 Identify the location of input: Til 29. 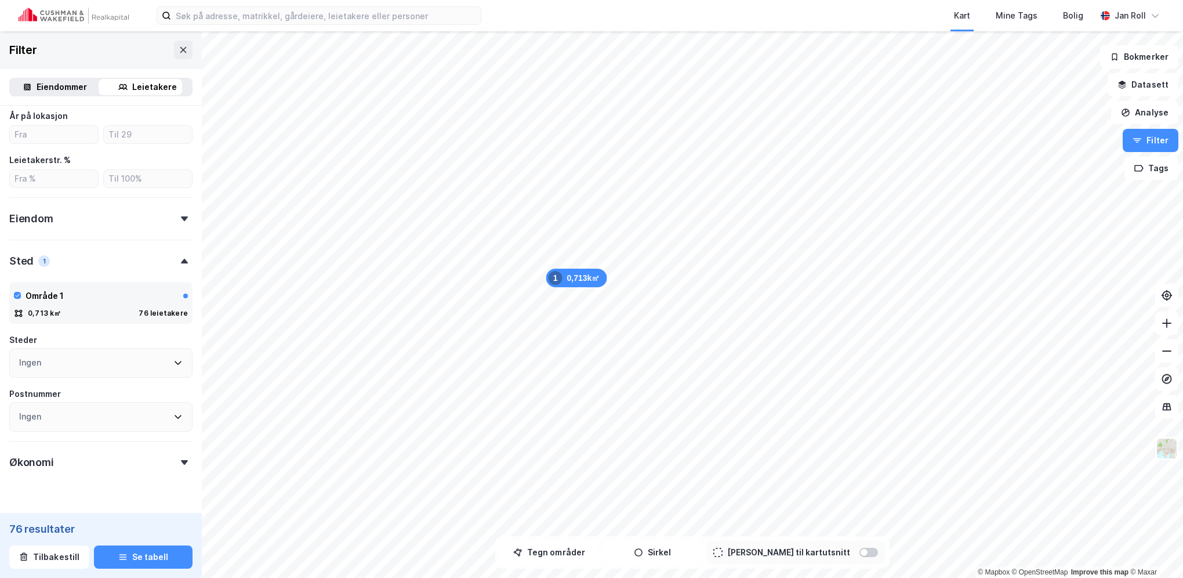
(148, 135).